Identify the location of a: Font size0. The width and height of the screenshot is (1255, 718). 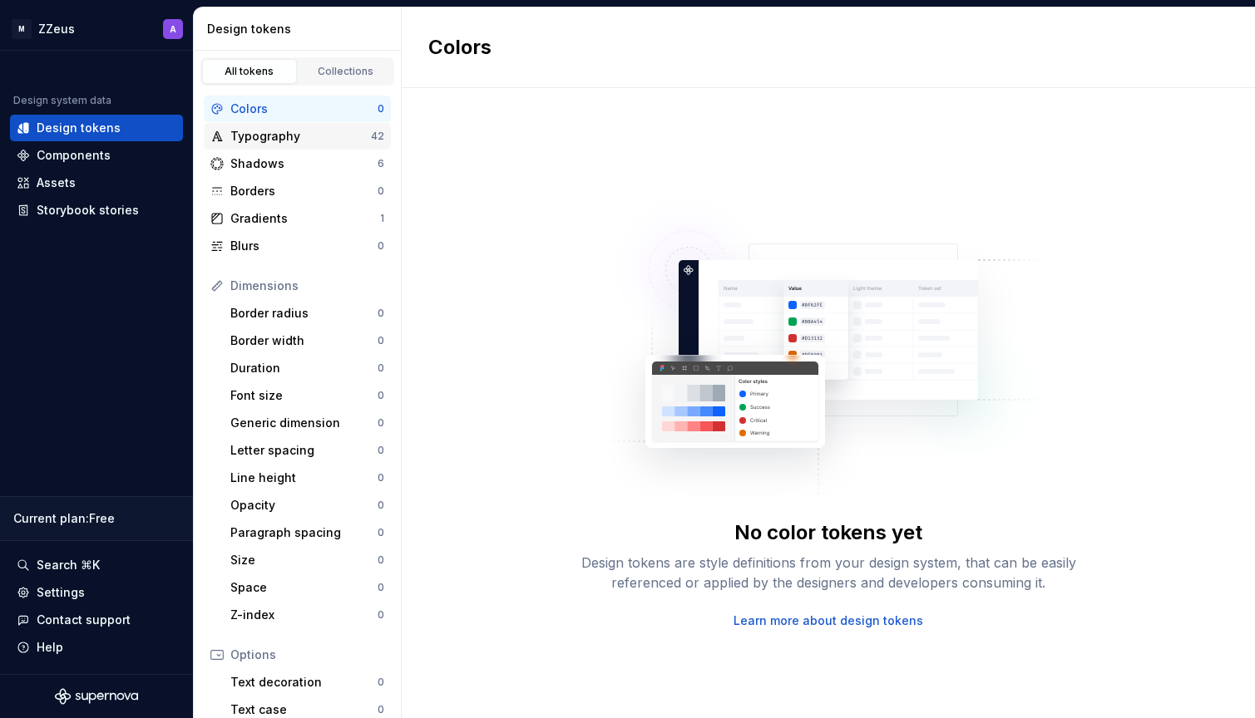
(307, 396).